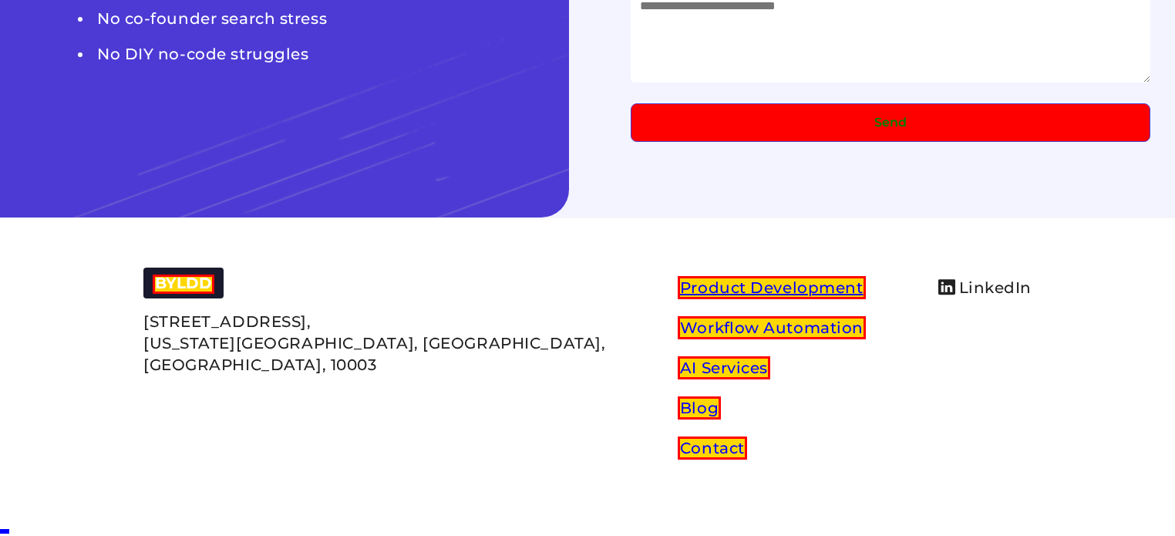  What do you see at coordinates (947, 287) in the screenshot?
I see `img: linkdin` at bounding box center [947, 287].